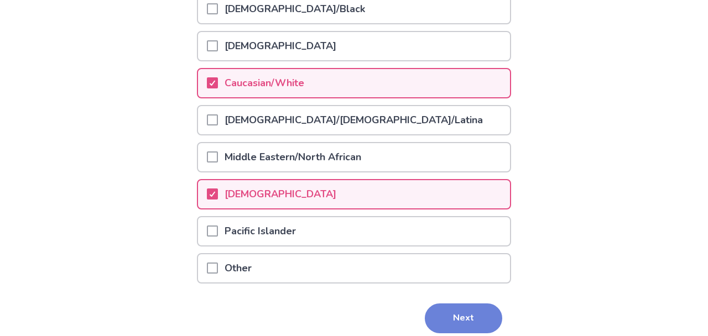 Image resolution: width=708 pixels, height=336 pixels. I want to click on p: Middle Eastern/North African, so click(293, 157).